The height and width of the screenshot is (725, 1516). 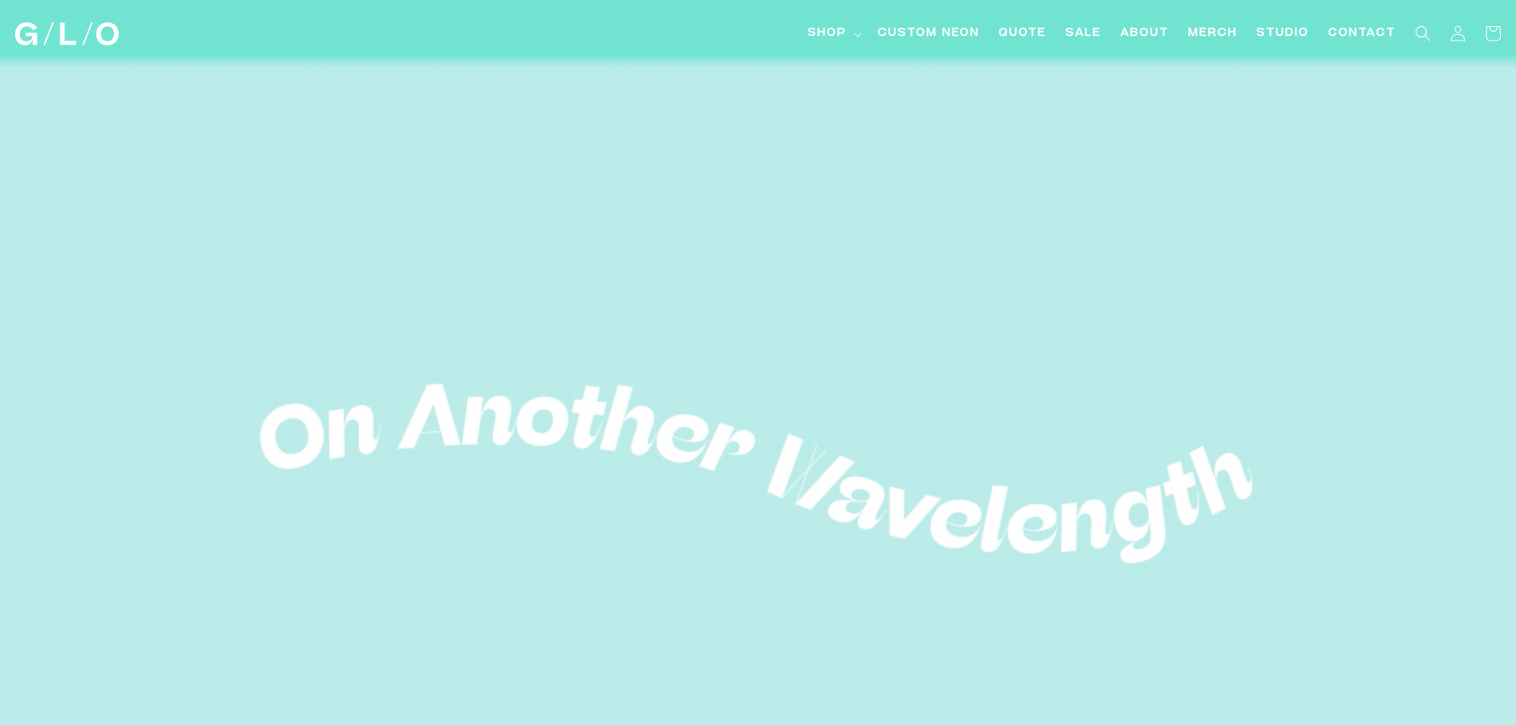 I want to click on span: Merch, so click(x=1213, y=33).